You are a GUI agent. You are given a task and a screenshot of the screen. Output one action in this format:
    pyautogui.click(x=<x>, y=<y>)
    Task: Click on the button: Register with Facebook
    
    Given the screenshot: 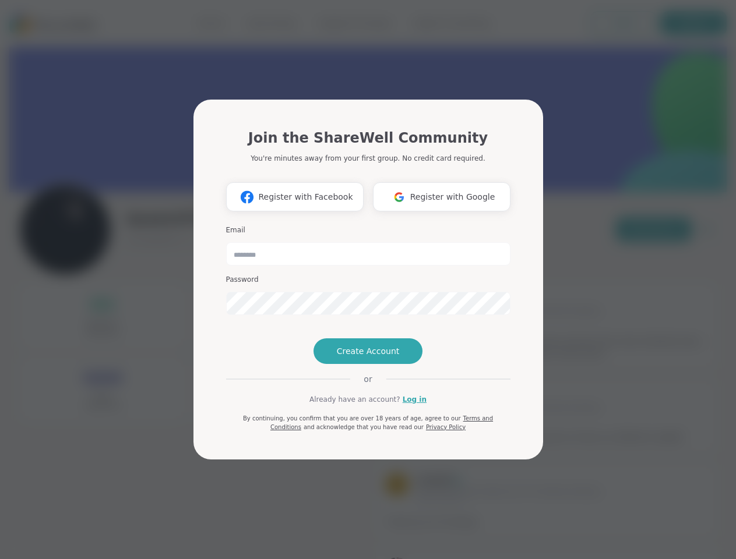 What is the action you would take?
    pyautogui.click(x=295, y=197)
    